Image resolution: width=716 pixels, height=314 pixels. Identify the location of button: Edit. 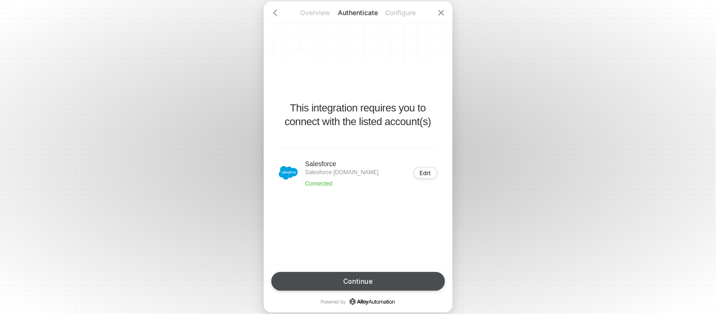
(425, 173).